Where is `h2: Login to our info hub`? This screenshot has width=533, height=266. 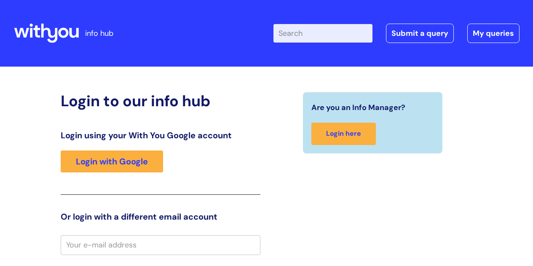 h2: Login to our info hub is located at coordinates (161, 101).